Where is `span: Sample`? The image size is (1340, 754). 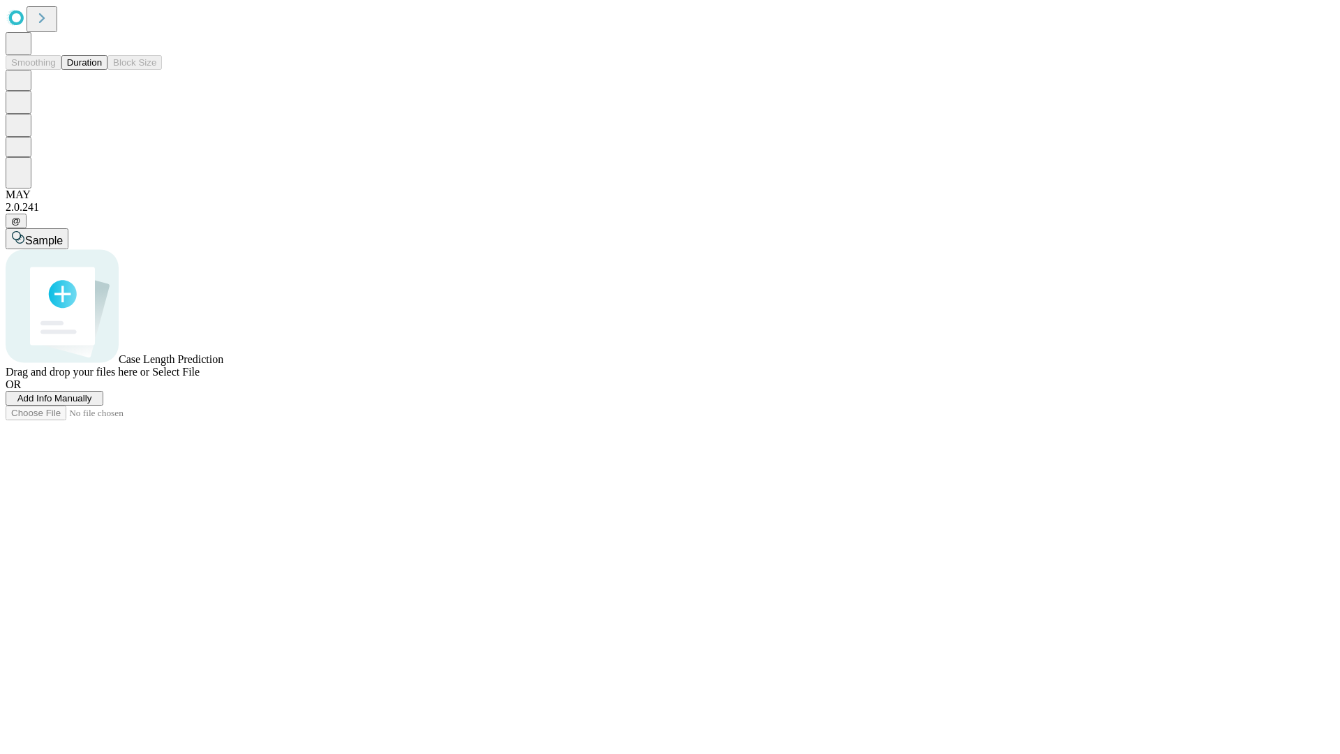 span: Sample is located at coordinates (44, 240).